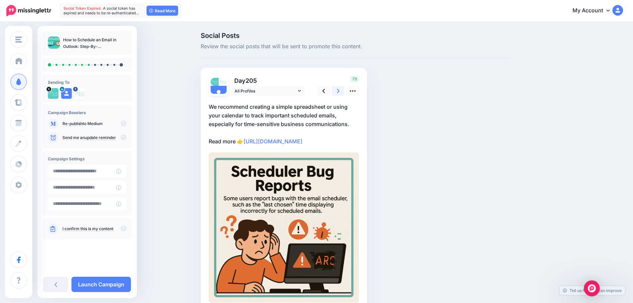  Describe the element at coordinates (29, 11) in the screenshot. I see `img: Missinglettr` at that location.